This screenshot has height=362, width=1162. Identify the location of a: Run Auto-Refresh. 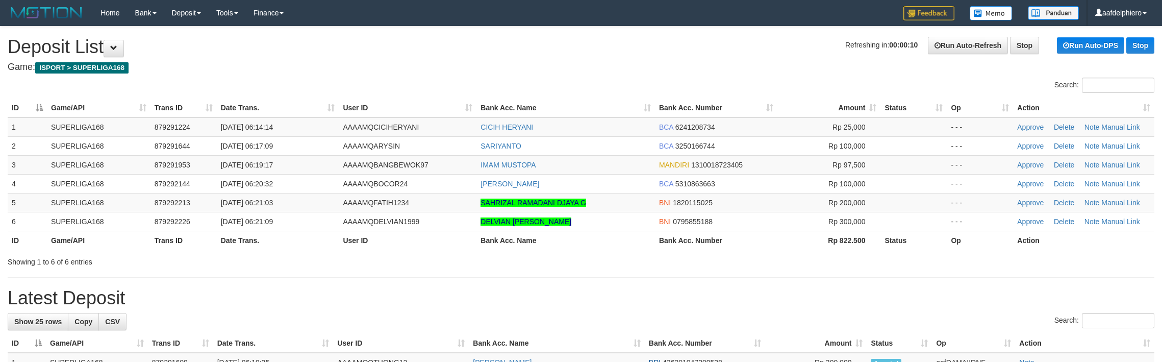
(968, 45).